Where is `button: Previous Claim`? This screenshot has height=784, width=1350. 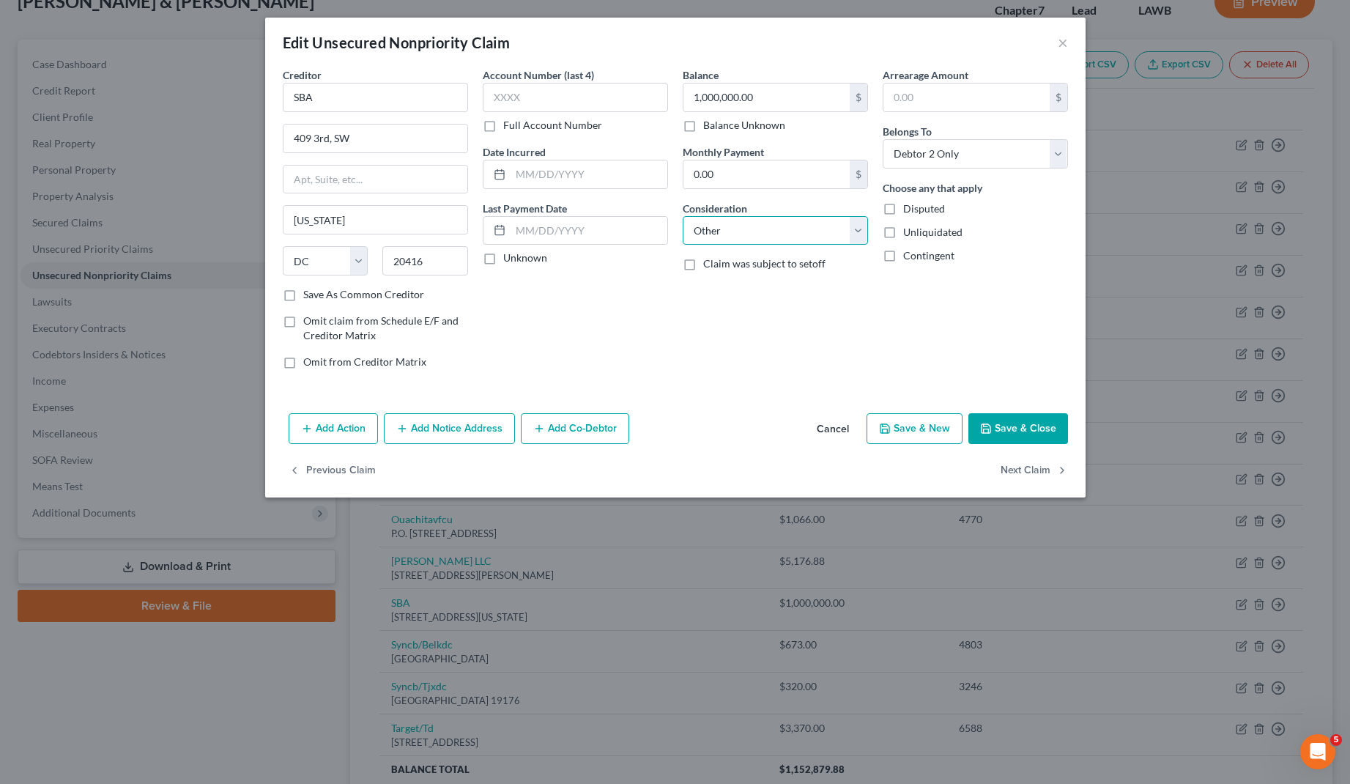 button: Previous Claim is located at coordinates (332, 471).